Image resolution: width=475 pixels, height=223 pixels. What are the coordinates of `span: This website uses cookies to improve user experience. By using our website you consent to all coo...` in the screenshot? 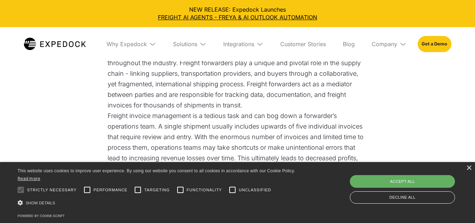 It's located at (156, 170).